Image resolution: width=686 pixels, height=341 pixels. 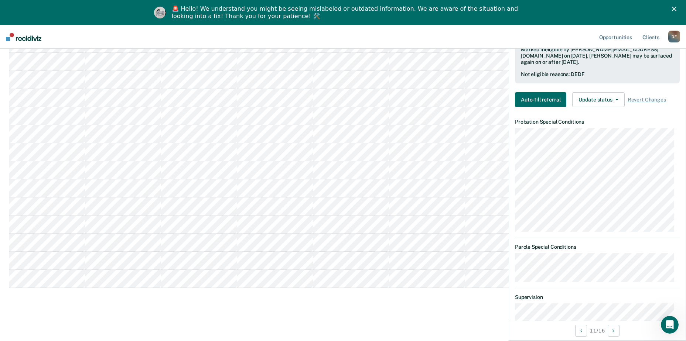 I want to click on button: Auto-fill referral, so click(x=540, y=100).